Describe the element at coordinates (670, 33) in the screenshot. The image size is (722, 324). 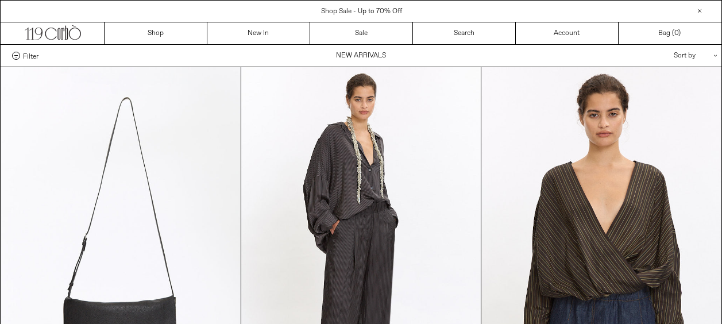
I see `a: Bag ()` at that location.